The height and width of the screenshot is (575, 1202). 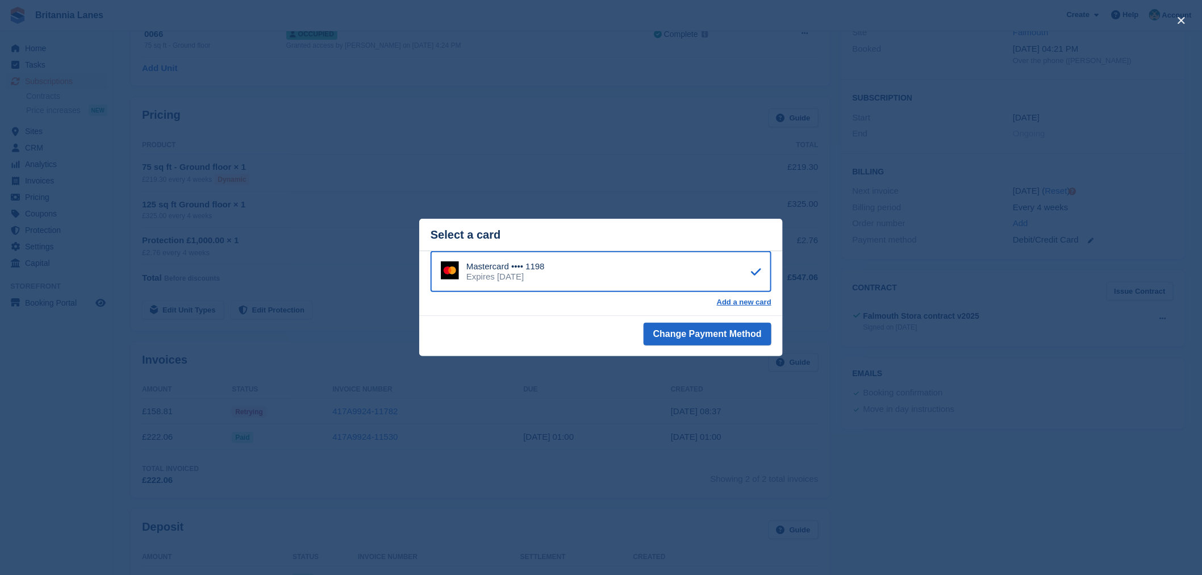 What do you see at coordinates (601, 235) in the screenshot?
I see `div: Select a card` at bounding box center [601, 235].